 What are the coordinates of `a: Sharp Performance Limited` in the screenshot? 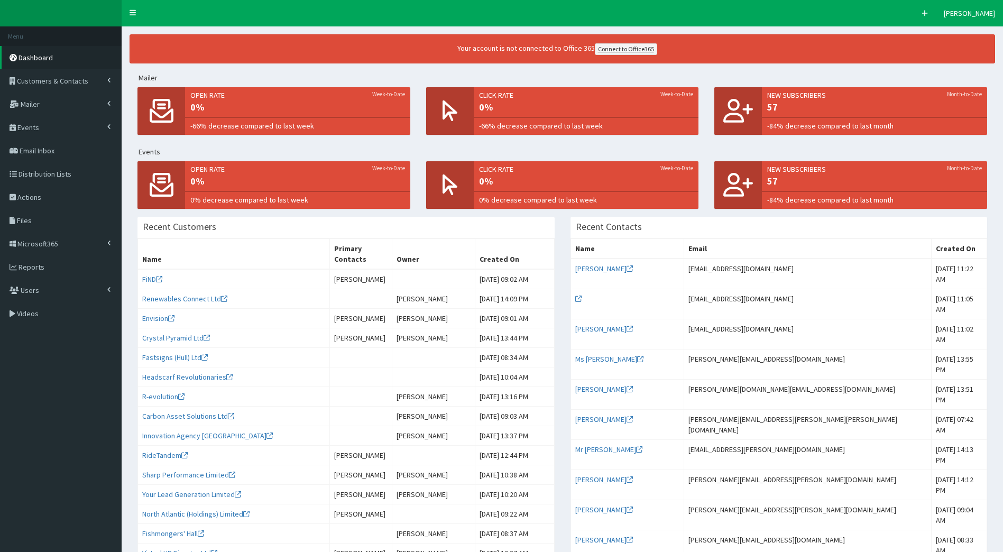 It's located at (189, 475).